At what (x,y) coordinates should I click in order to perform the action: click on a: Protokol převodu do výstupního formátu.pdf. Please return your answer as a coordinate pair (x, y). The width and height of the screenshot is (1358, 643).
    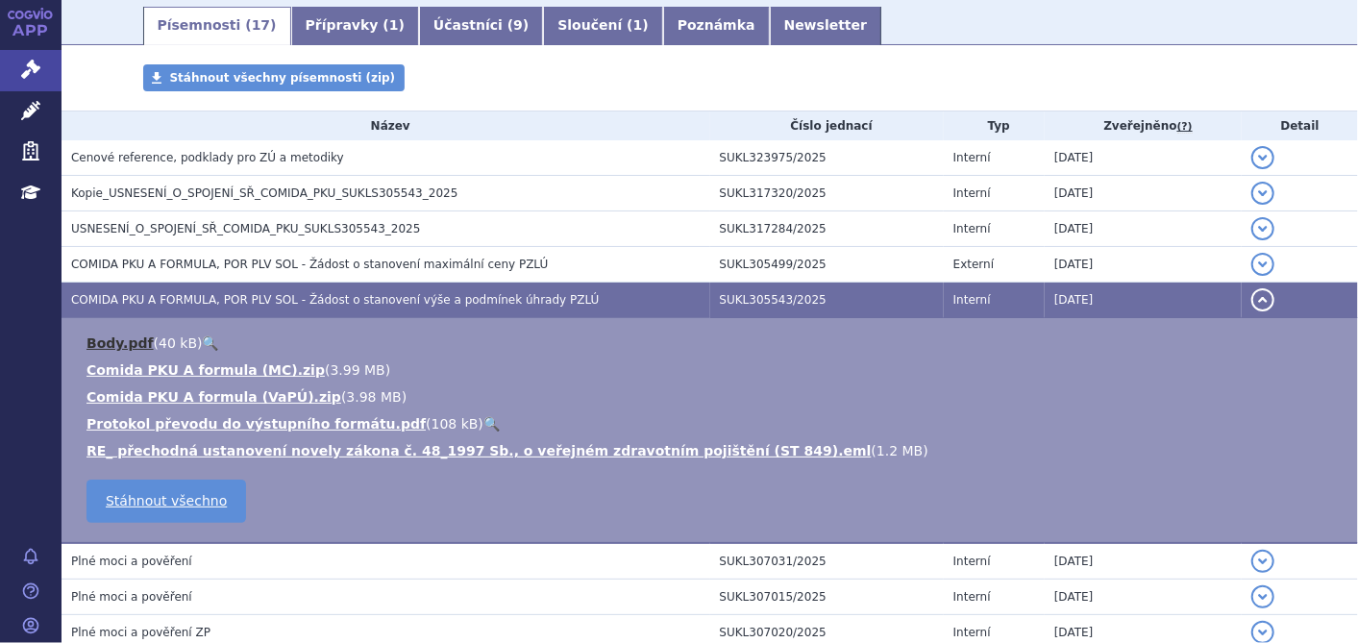
    Looking at the image, I should click on (256, 424).